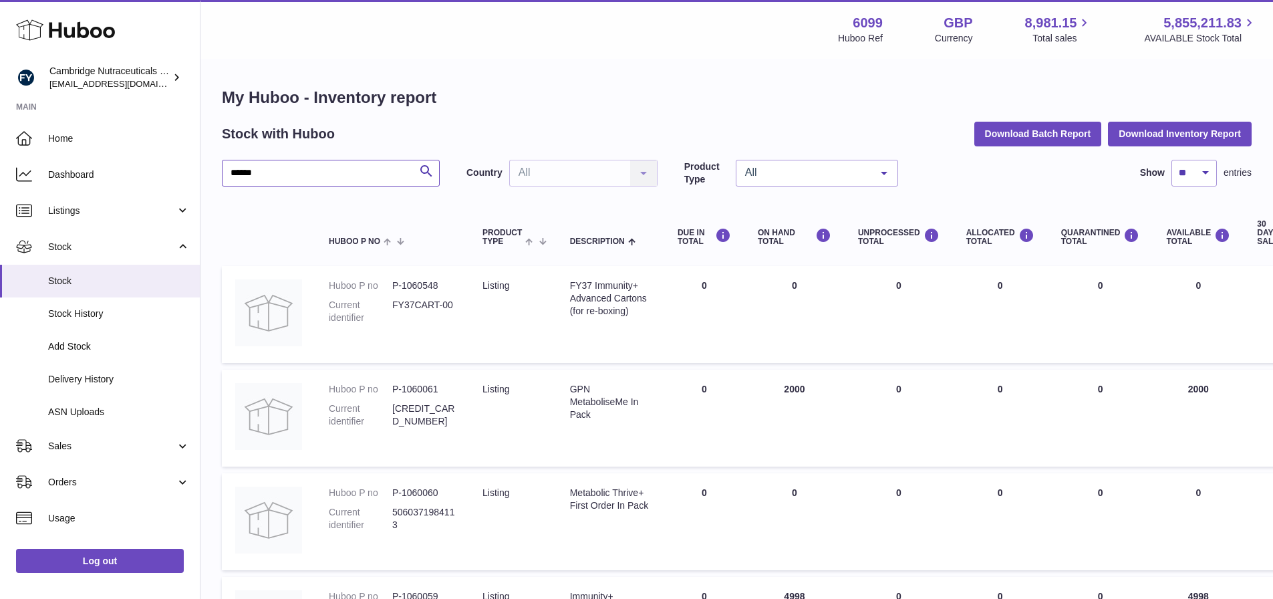 Image resolution: width=1273 pixels, height=599 pixels. What do you see at coordinates (110, 77) in the screenshot?
I see `div: Cambridge Nutraceuticals Ltd` at bounding box center [110, 77].